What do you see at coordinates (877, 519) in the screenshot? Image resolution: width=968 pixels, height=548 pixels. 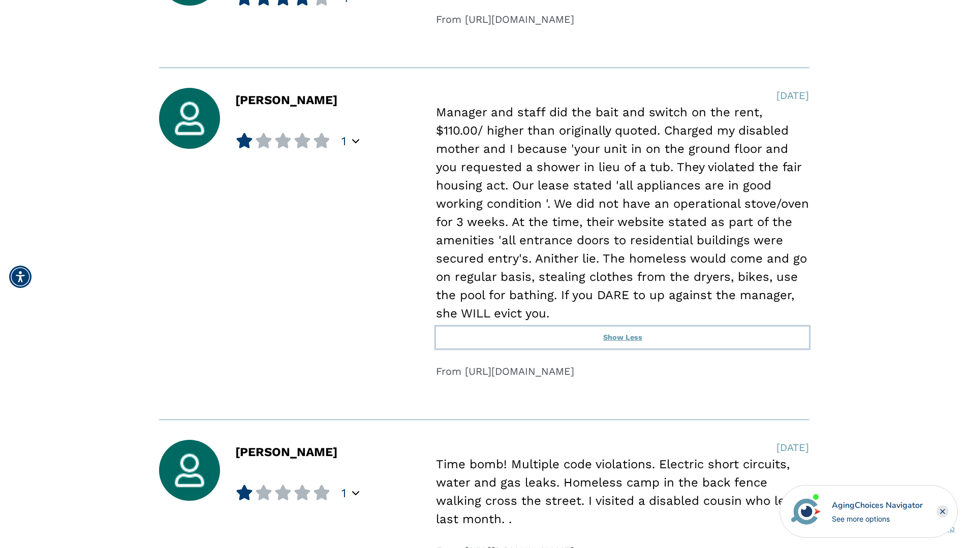 I see `div: See more options` at bounding box center [877, 519].